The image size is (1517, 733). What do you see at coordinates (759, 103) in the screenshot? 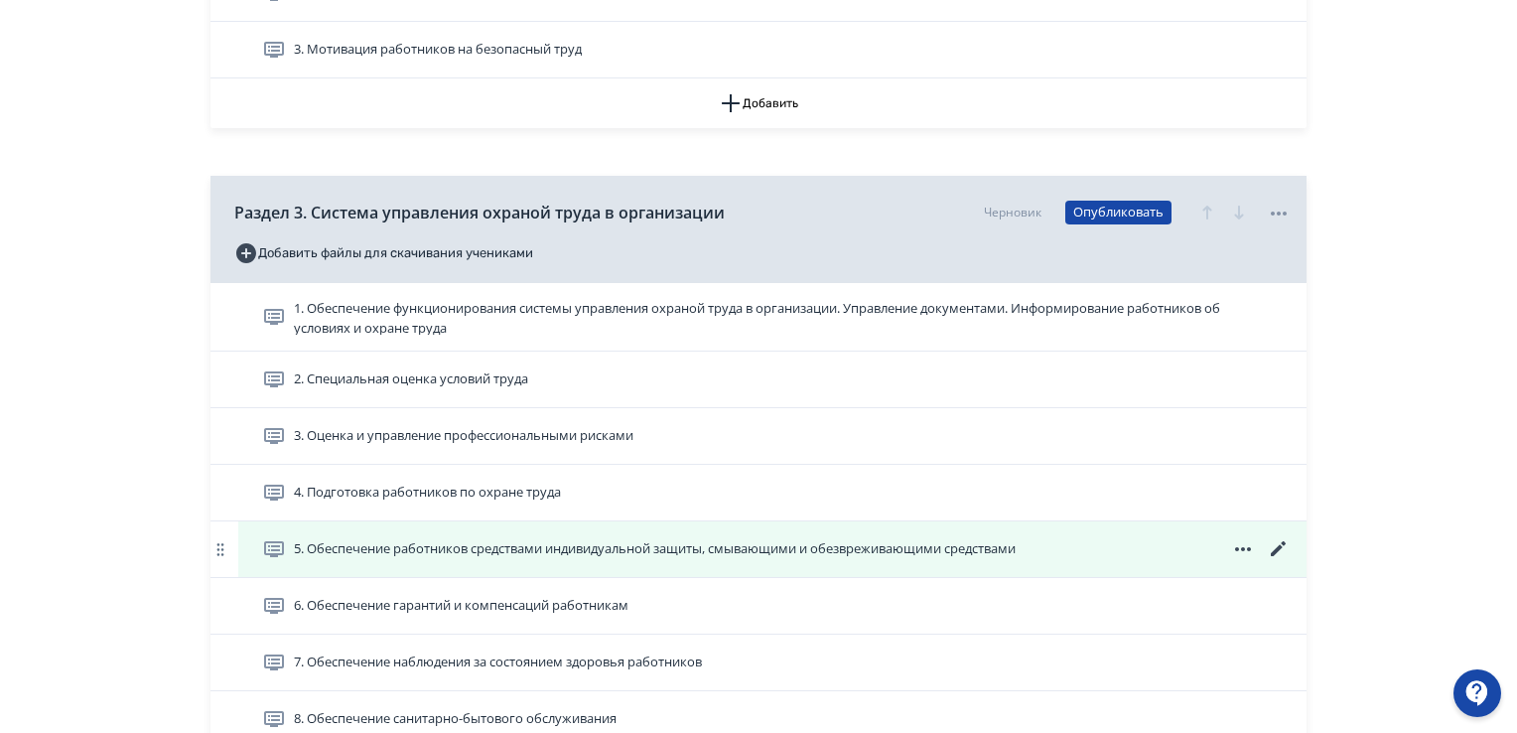
I see `button: Добавить` at bounding box center [759, 103].